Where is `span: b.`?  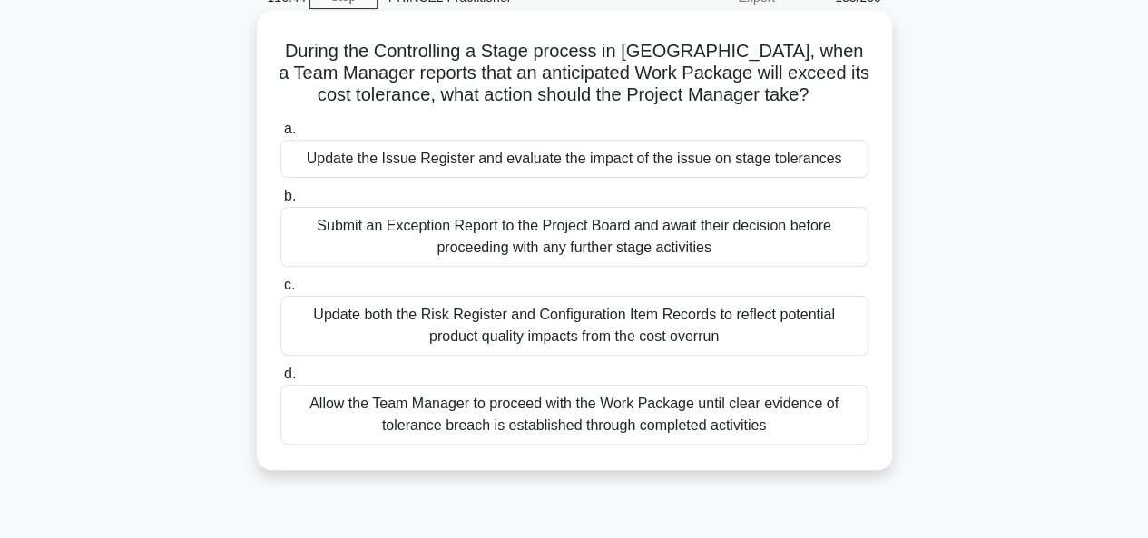 span: b. is located at coordinates (289, 195).